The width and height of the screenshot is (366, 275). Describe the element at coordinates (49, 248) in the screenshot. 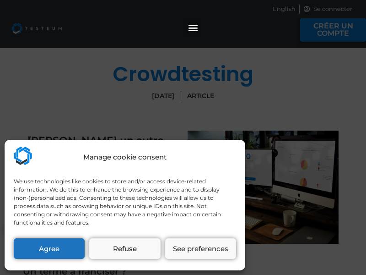

I see `button: Agree` at that location.